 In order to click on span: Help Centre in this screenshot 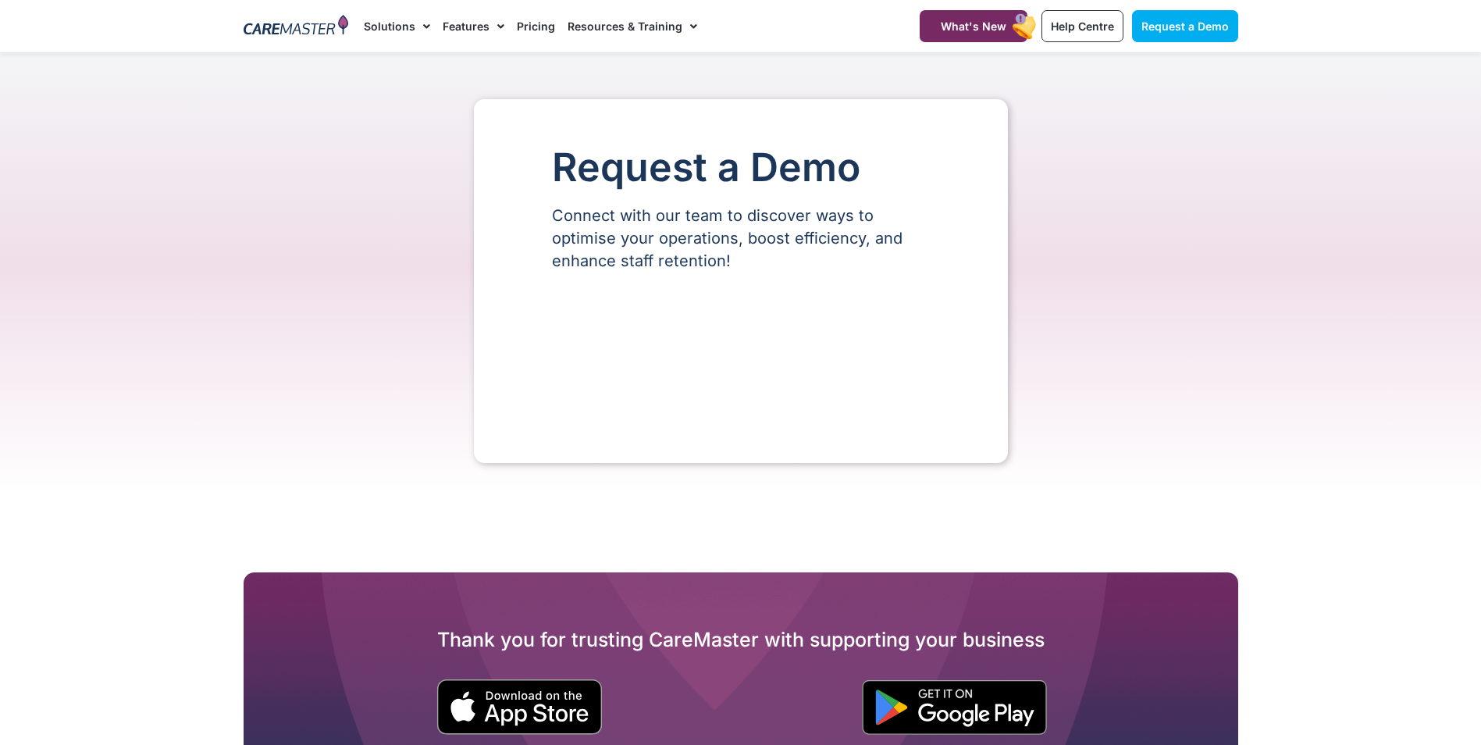, I will do `click(1082, 26)`.